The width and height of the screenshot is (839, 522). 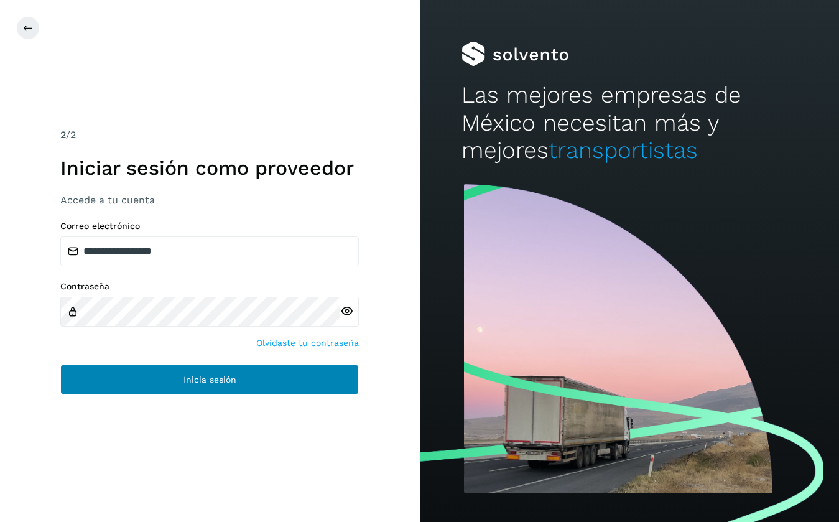 What do you see at coordinates (210, 286) in the screenshot?
I see `label: Contraseña` at bounding box center [210, 286].